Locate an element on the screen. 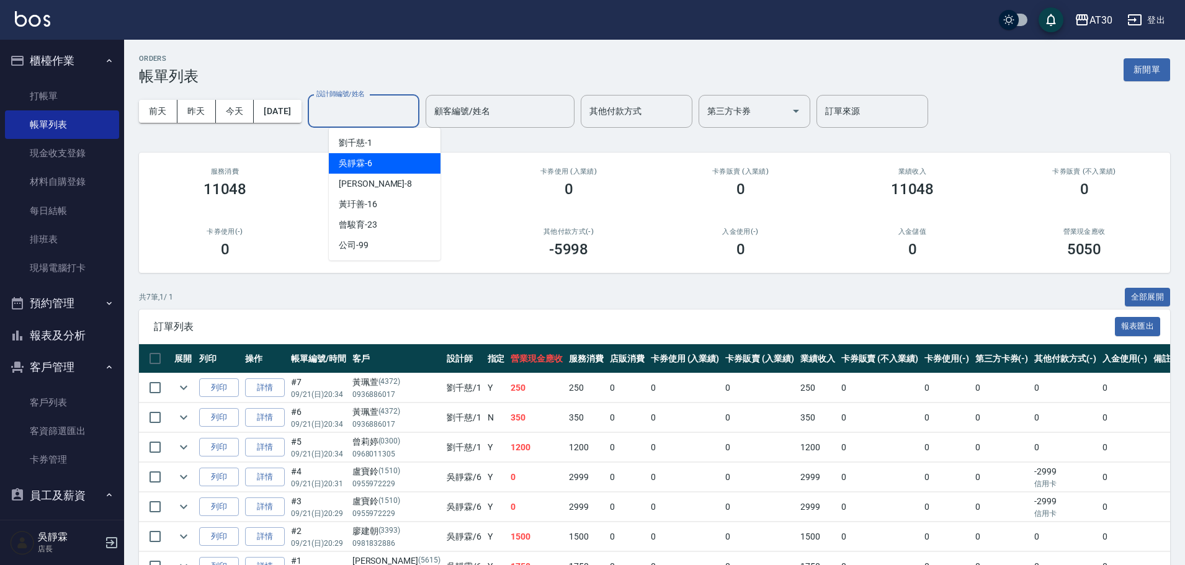  img: Logo is located at coordinates (32, 19).